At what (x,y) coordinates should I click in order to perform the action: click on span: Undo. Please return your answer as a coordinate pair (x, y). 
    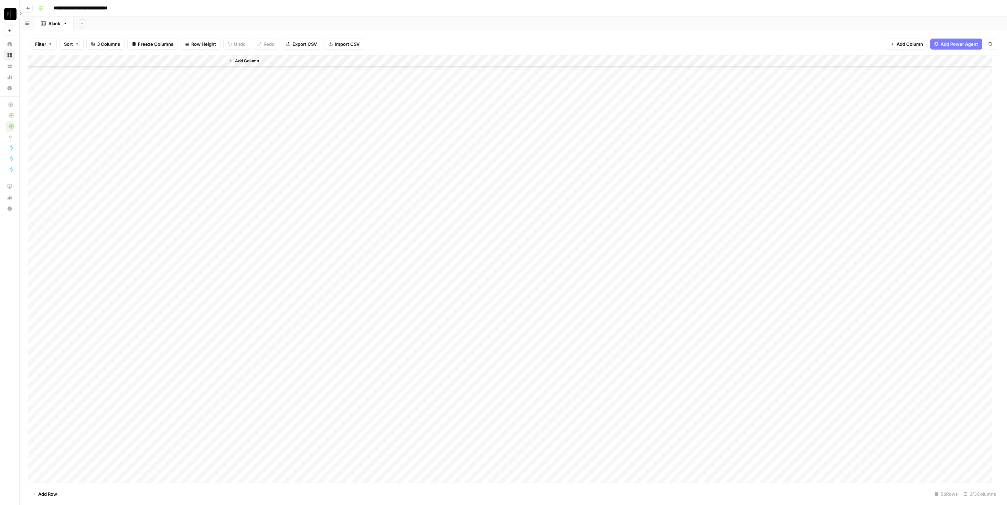
    Looking at the image, I should click on (240, 44).